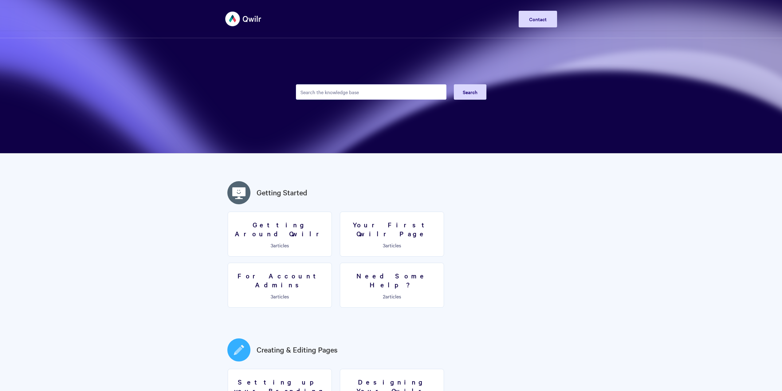 This screenshot has height=391, width=782. What do you see at coordinates (243, 19) in the screenshot?
I see `img: Qwilr Help Center` at bounding box center [243, 19].